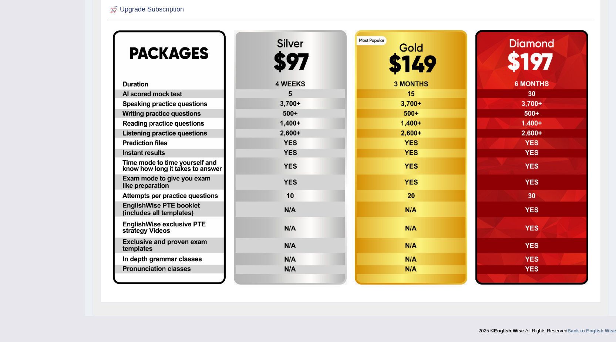 The image size is (616, 342). I want to click on img: aud-gold.png, so click(411, 157).